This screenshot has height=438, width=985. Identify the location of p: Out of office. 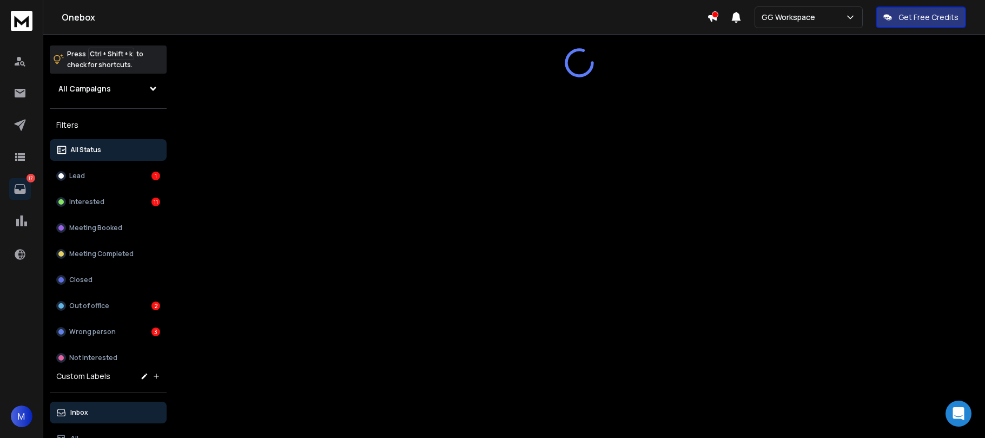
(89, 306).